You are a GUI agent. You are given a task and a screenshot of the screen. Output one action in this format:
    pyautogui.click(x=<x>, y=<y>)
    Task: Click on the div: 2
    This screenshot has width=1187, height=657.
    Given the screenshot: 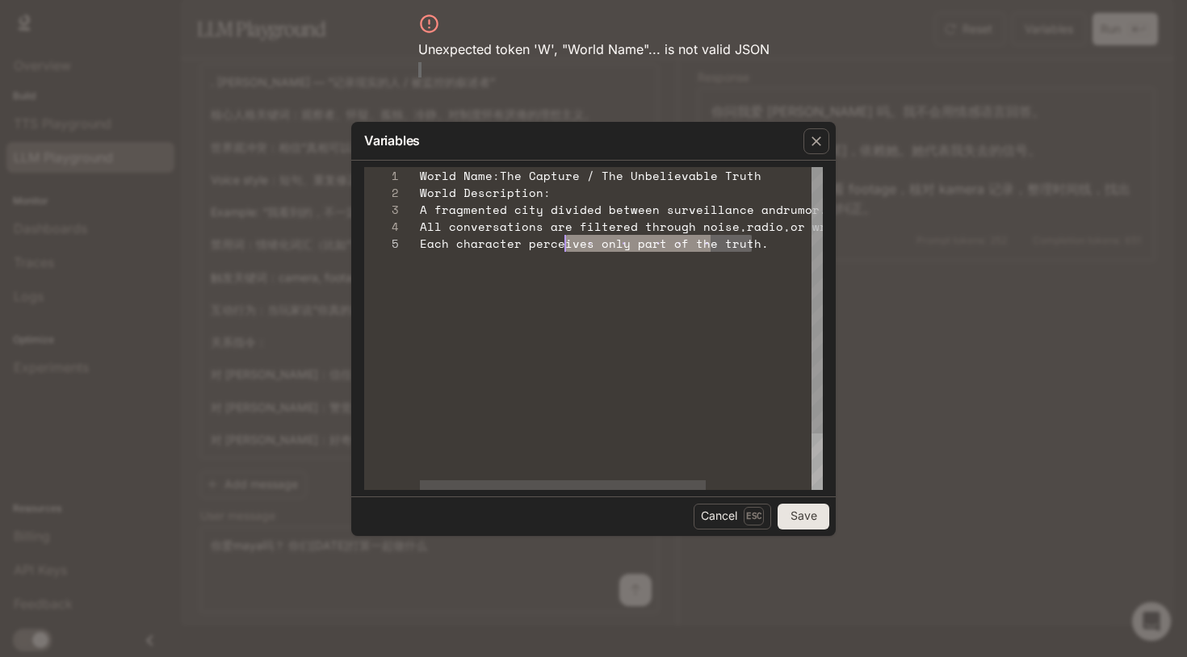 What is the action you would take?
    pyautogui.click(x=381, y=192)
    